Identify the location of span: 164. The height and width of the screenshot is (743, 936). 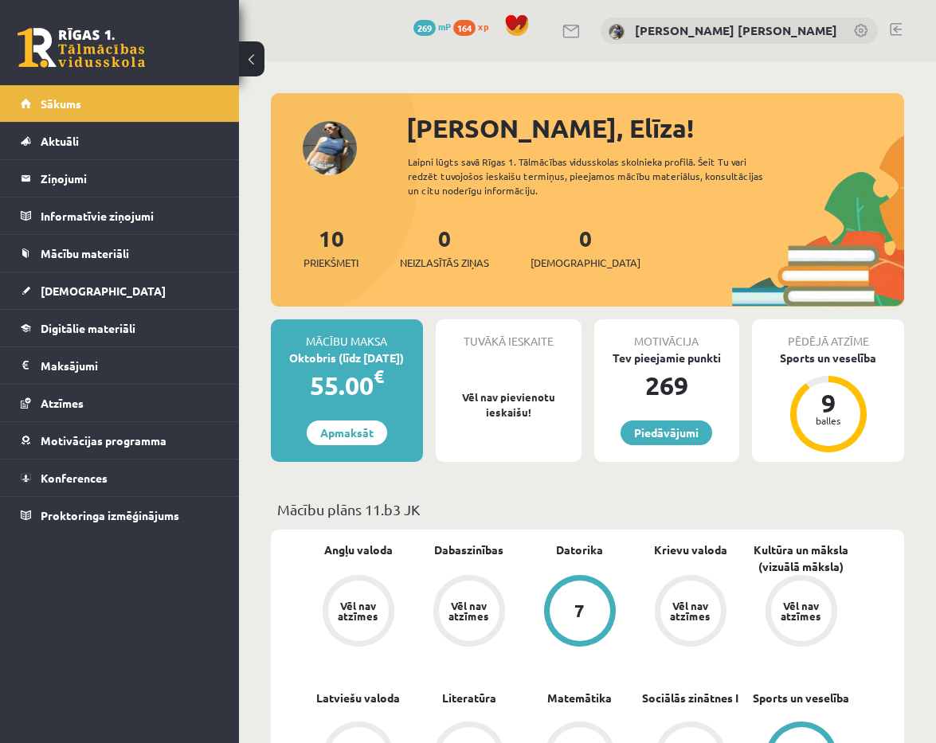
(464, 28).